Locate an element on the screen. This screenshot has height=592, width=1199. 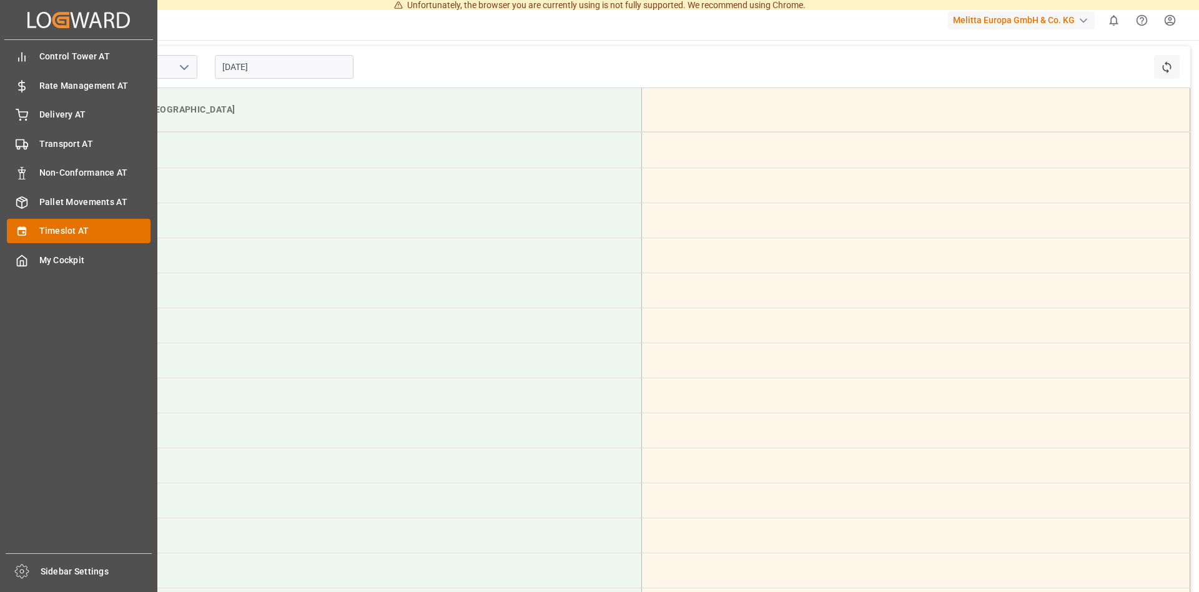
span: Timeslot AT is located at coordinates (95, 231).